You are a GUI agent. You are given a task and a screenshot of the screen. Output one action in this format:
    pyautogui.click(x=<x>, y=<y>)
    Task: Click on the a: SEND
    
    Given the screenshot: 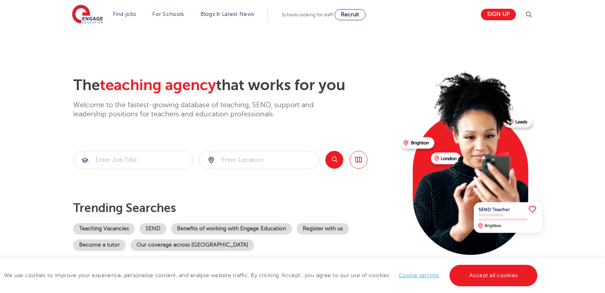 What is the action you would take?
    pyautogui.click(x=153, y=229)
    